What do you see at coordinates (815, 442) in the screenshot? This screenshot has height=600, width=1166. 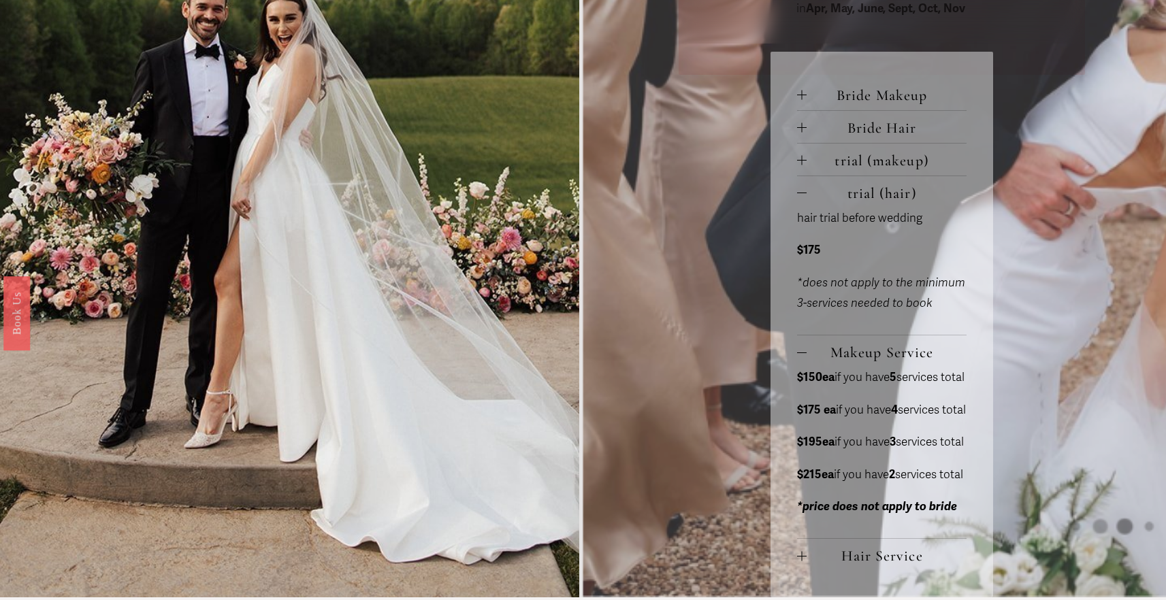 I see `strong: $195ea` at bounding box center [815, 442].